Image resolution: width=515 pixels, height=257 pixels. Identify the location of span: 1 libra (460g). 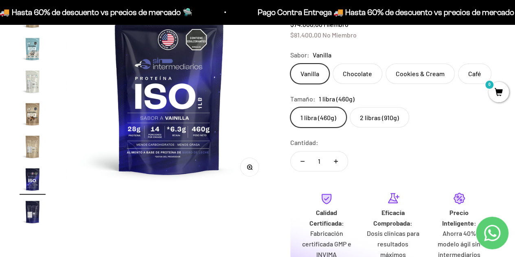
(337, 99).